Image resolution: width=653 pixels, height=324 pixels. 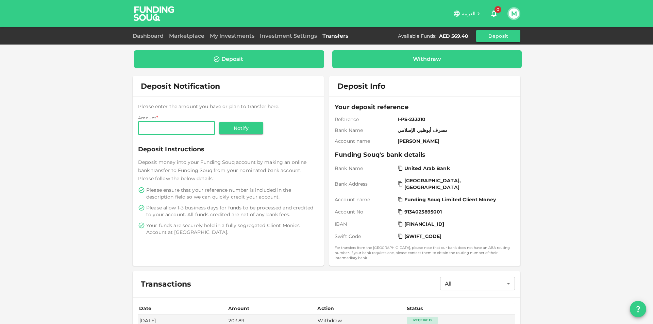 I want to click on span: 0, so click(x=498, y=10).